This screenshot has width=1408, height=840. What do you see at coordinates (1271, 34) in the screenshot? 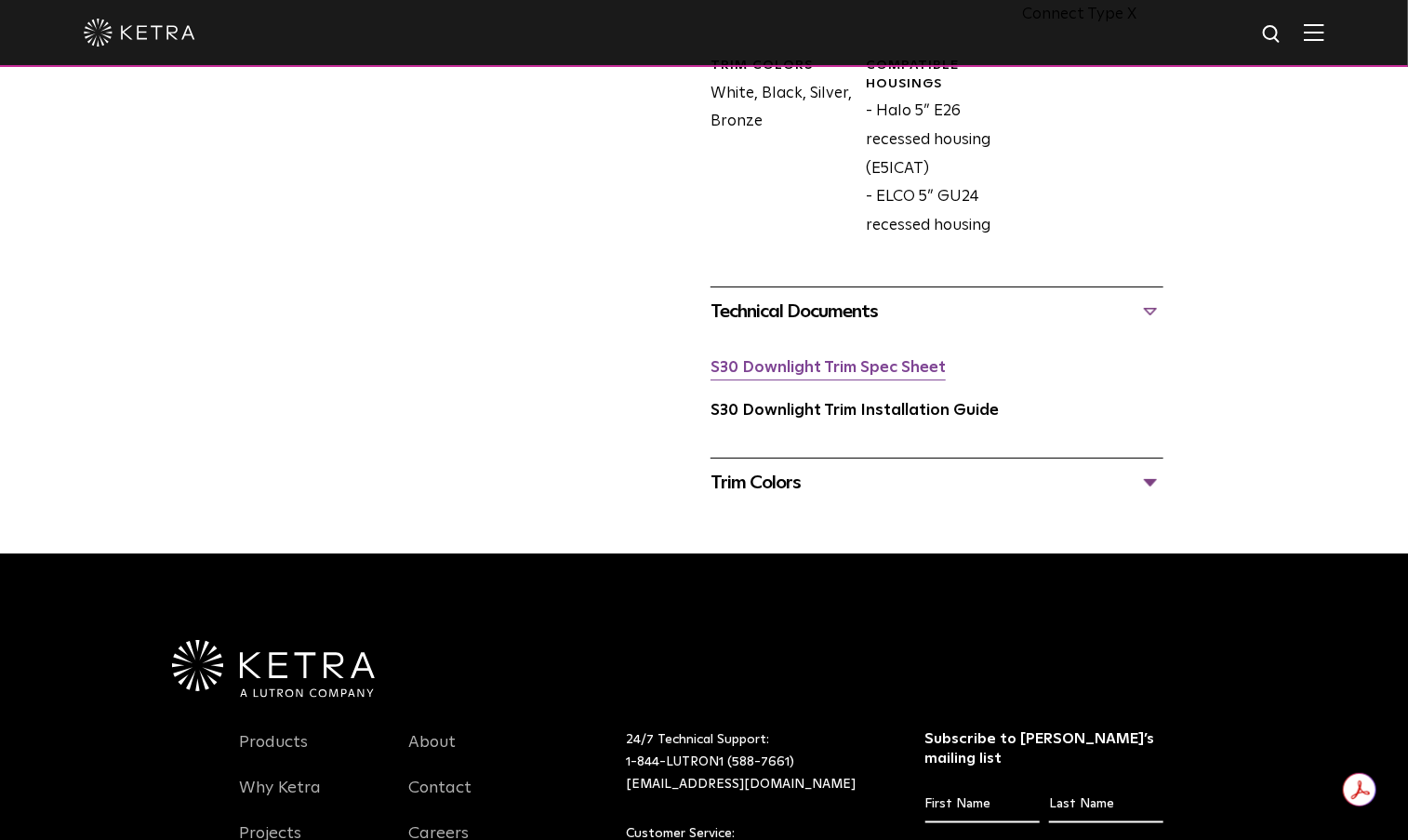
I see `img: search icon` at bounding box center [1271, 34].